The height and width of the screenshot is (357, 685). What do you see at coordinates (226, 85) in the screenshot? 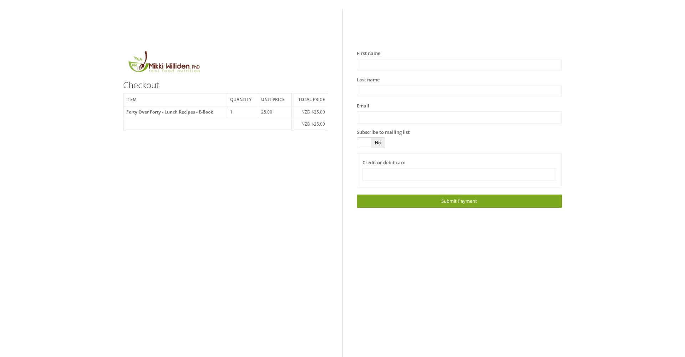
I see `h3: Checkout` at bounding box center [226, 85].